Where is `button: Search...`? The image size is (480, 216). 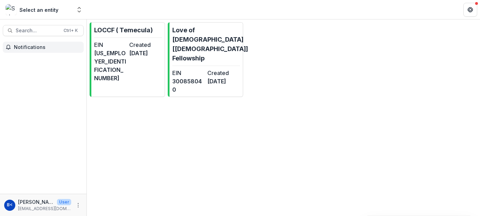 button: Search... is located at coordinates (43, 31).